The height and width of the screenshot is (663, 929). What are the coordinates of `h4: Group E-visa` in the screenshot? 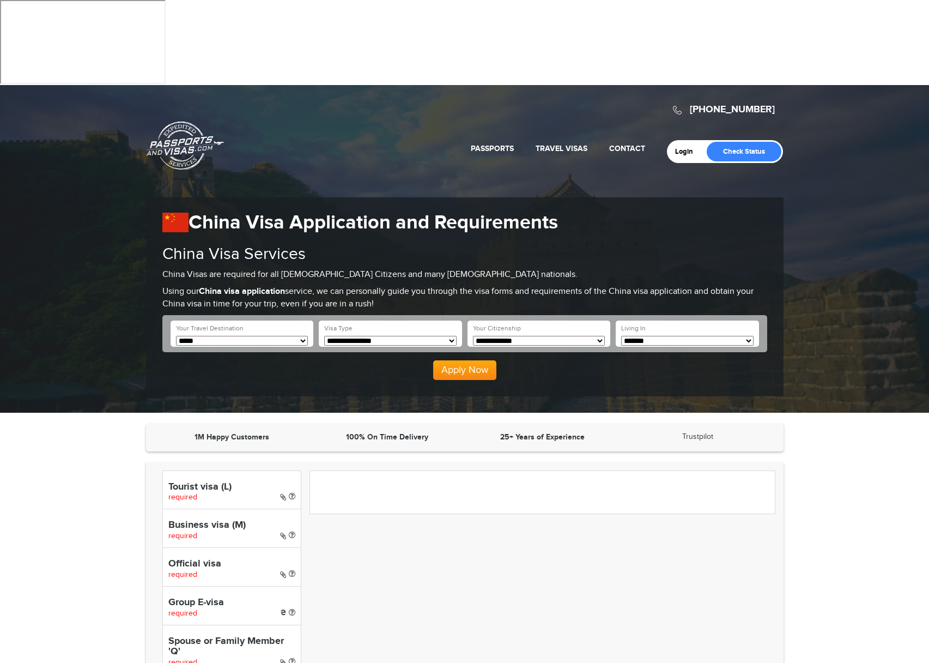 It's located at (232, 603).